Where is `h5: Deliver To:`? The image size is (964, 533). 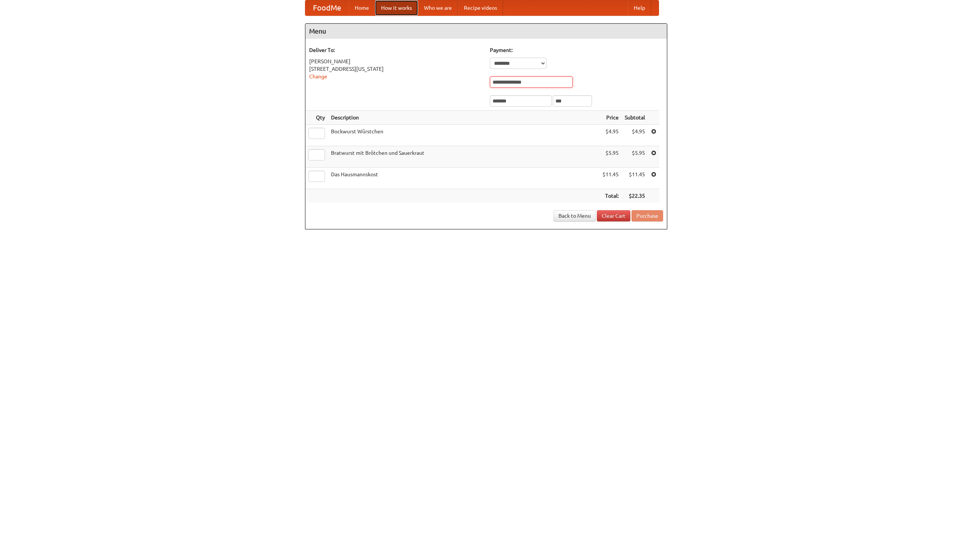
h5: Deliver To: is located at coordinates (396, 50).